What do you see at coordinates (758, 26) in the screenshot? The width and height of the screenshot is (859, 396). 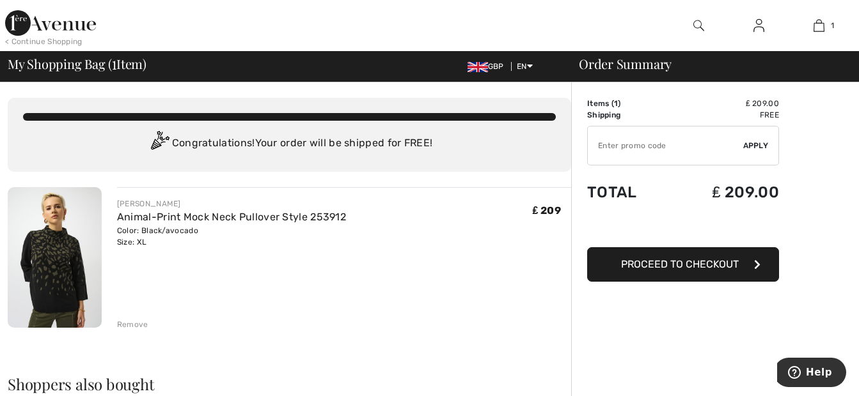 I see `img: My Info` at bounding box center [758, 26].